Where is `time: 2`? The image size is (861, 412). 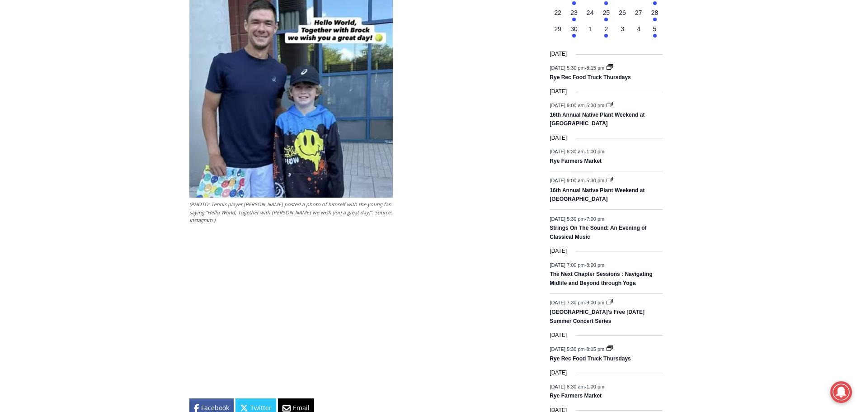
time: 2 is located at coordinates (606, 29).